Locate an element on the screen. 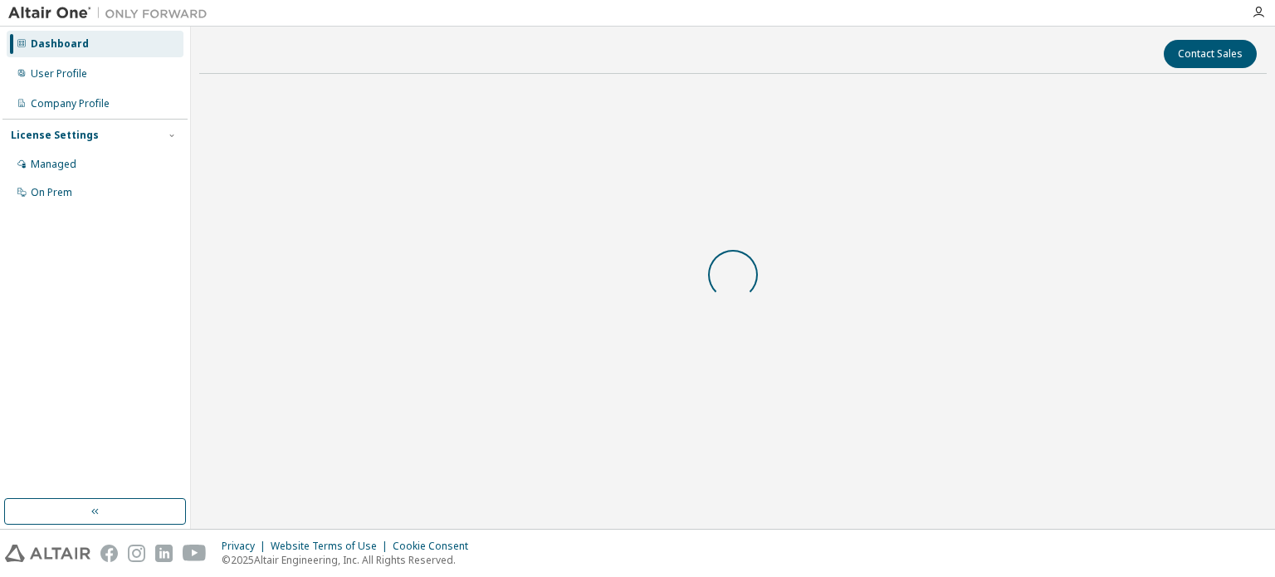  p: © 2025 Altair Engineering, Inc. All Rights Reserved. is located at coordinates (350, 560).